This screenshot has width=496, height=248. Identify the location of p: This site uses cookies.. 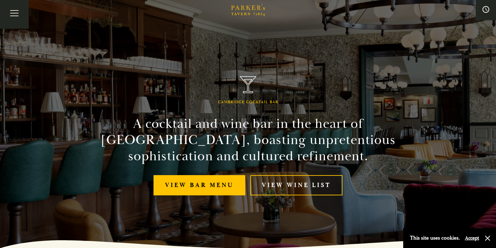
(435, 238).